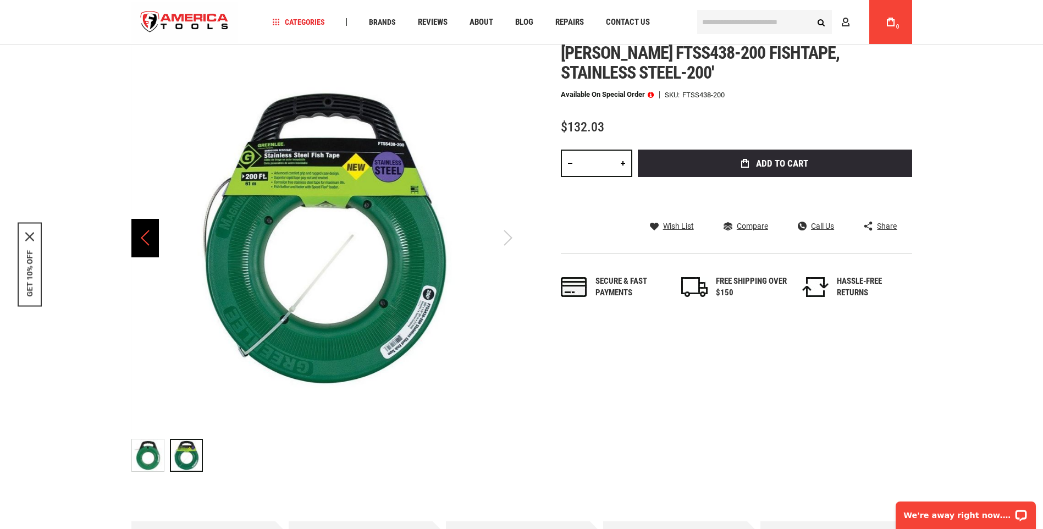 This screenshot has width=1043, height=529. I want to click on img: shipping, so click(695, 287).